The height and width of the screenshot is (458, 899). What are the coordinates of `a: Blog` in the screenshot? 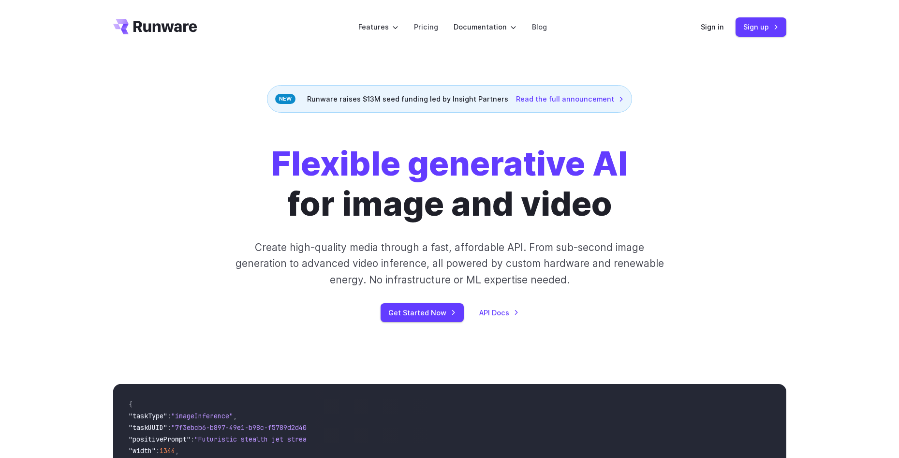 It's located at (539, 27).